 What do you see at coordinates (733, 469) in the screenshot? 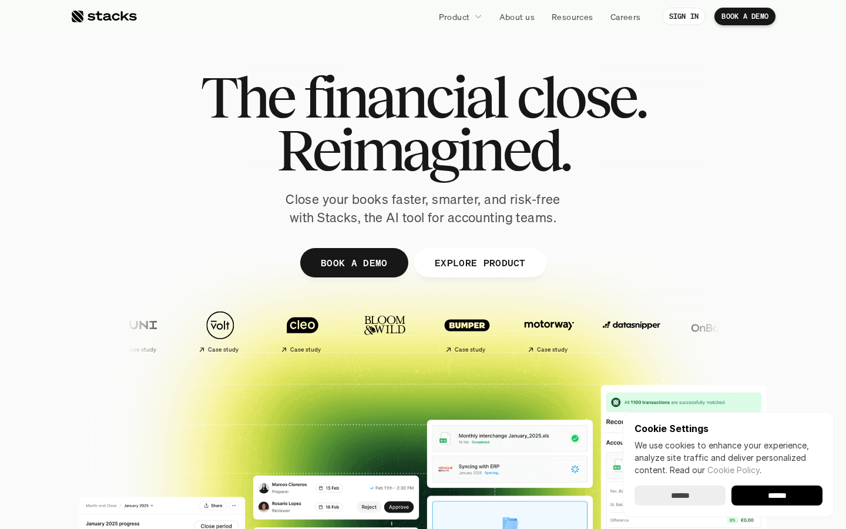
I see `a: Cookie Policy` at bounding box center [733, 469].